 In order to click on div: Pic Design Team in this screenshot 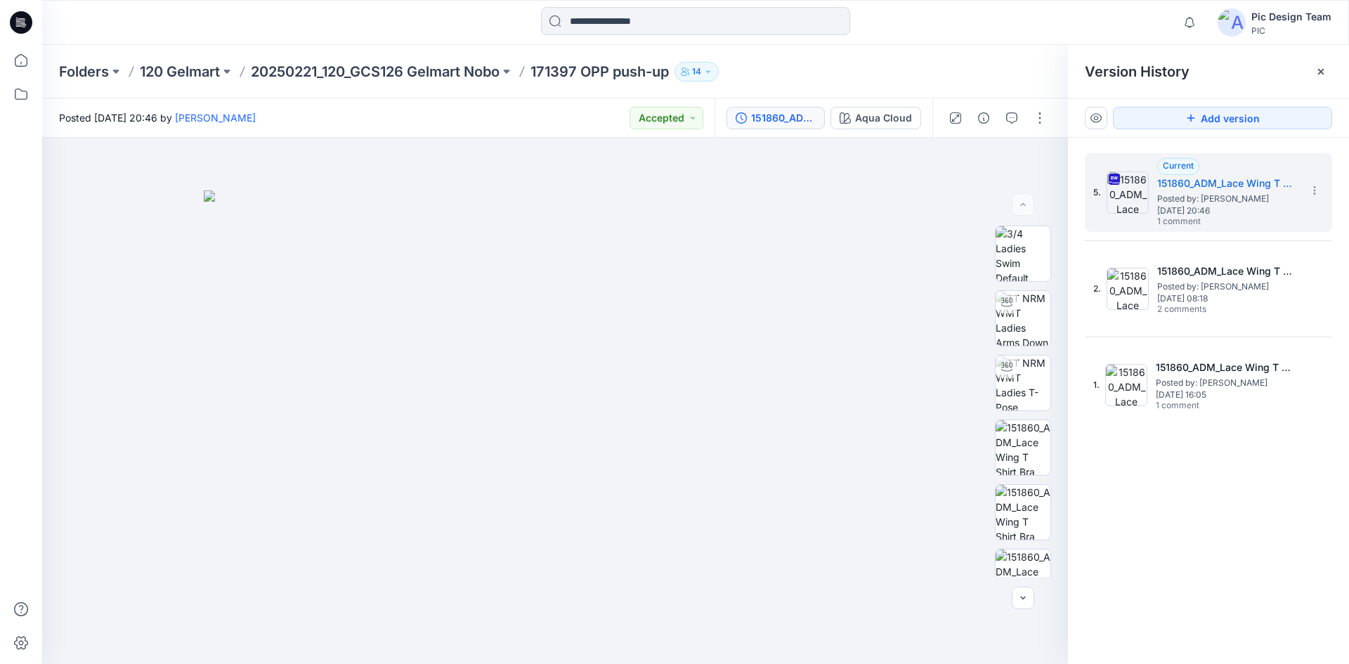, I will do `click(1292, 17)`.